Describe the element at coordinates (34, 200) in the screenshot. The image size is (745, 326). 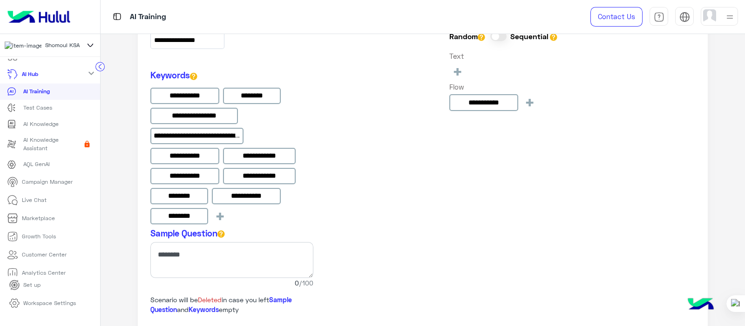
I see `p: Live Chat` at that location.